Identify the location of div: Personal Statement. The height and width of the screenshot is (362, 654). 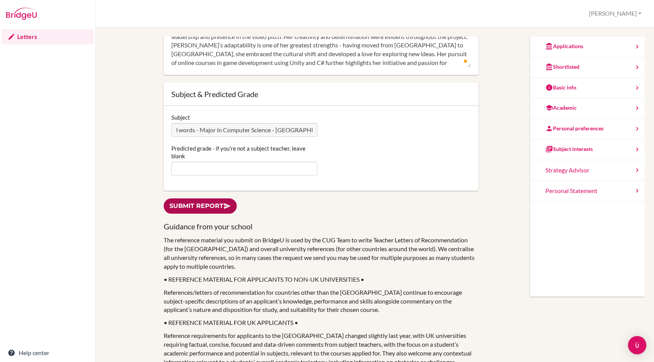
(587, 191).